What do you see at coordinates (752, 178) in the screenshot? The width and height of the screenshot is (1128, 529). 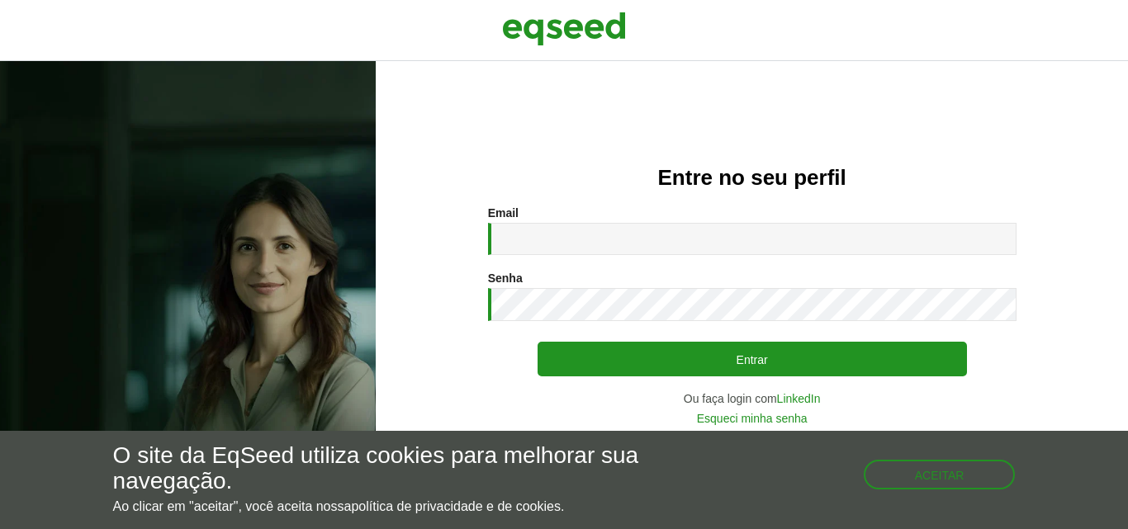 I see `h2: Entre no seu perfil` at bounding box center [752, 178].